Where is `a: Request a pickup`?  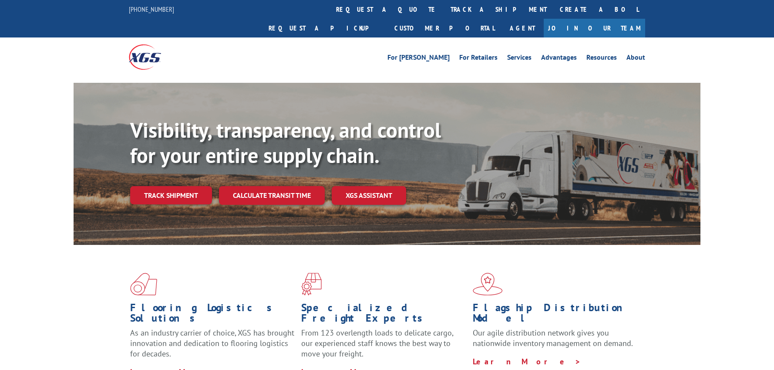 a: Request a pickup is located at coordinates (325, 28).